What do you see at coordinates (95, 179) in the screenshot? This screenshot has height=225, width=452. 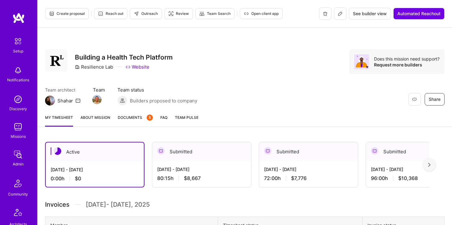 I see `div: 0:00 h` at bounding box center [95, 179].